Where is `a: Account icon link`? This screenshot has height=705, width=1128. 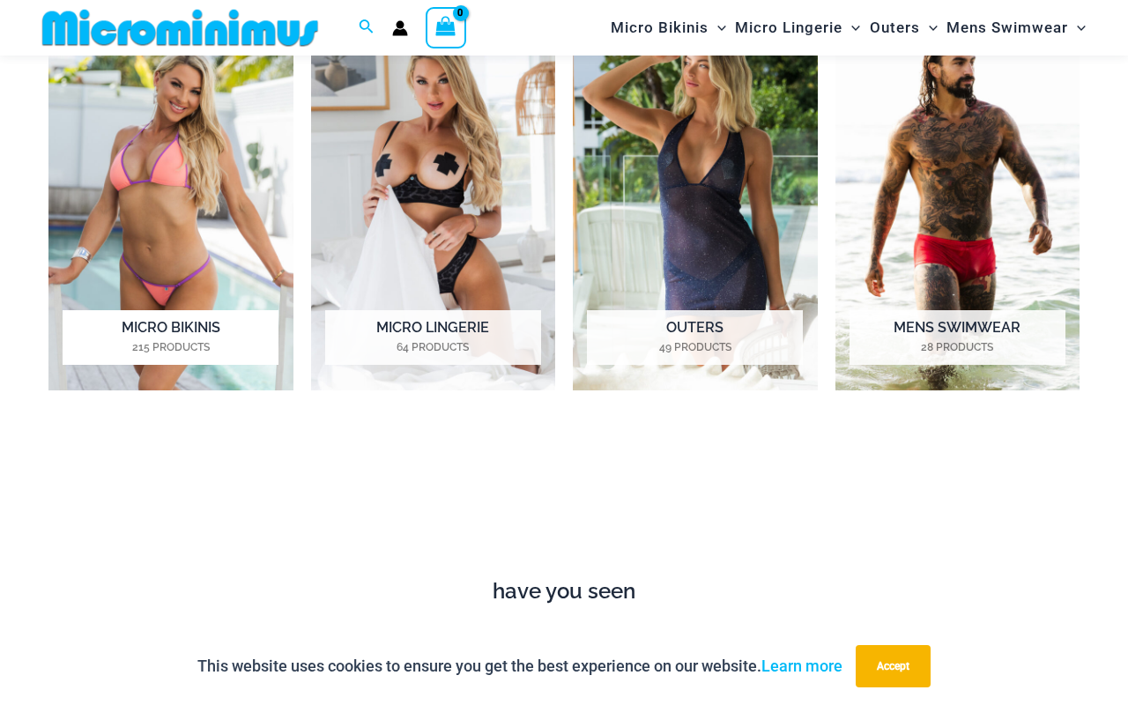
a: Account icon link is located at coordinates (400, 28).